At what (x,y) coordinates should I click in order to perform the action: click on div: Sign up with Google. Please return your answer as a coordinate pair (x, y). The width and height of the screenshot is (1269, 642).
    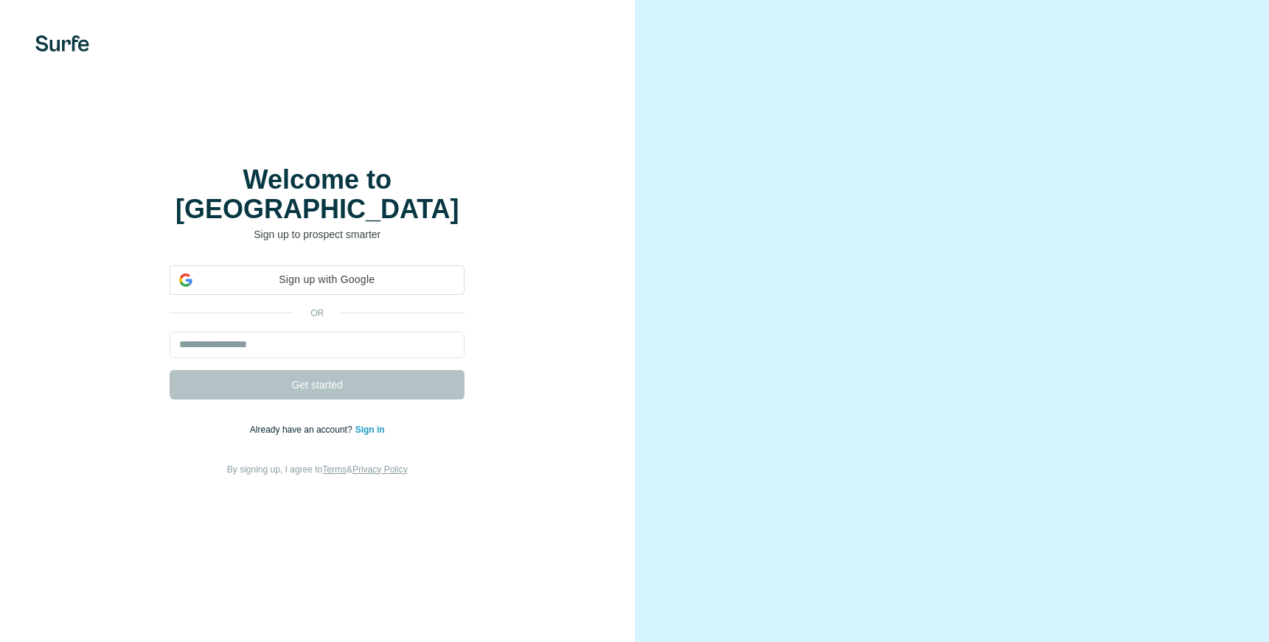
    Looking at the image, I should click on (317, 280).